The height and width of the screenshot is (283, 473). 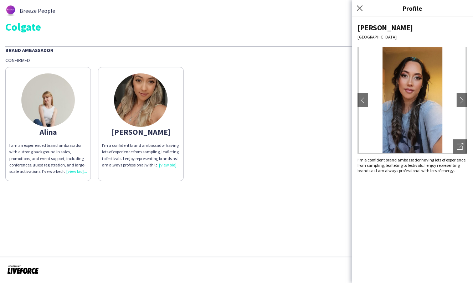 What do you see at coordinates (48, 132) in the screenshot?
I see `div: Alina` at bounding box center [48, 132].